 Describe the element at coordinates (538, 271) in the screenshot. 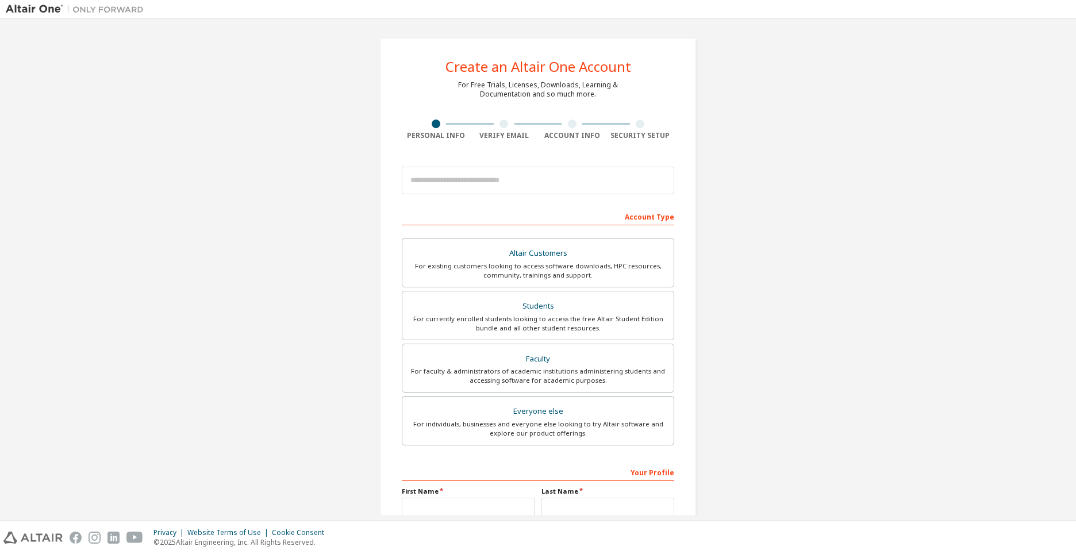

I see `div: For existing customers looking to access software downloads, HPC resources, community, trainings ...` at that location.